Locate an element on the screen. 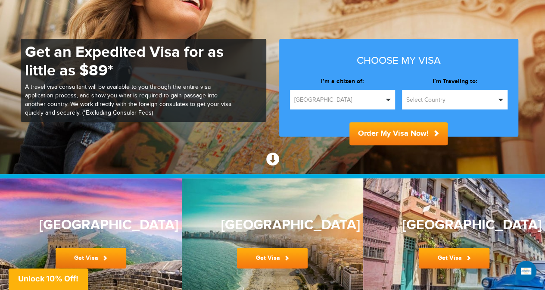 Image resolution: width=545 pixels, height=290 pixels. button: Order My Visa Now! is located at coordinates (399, 134).